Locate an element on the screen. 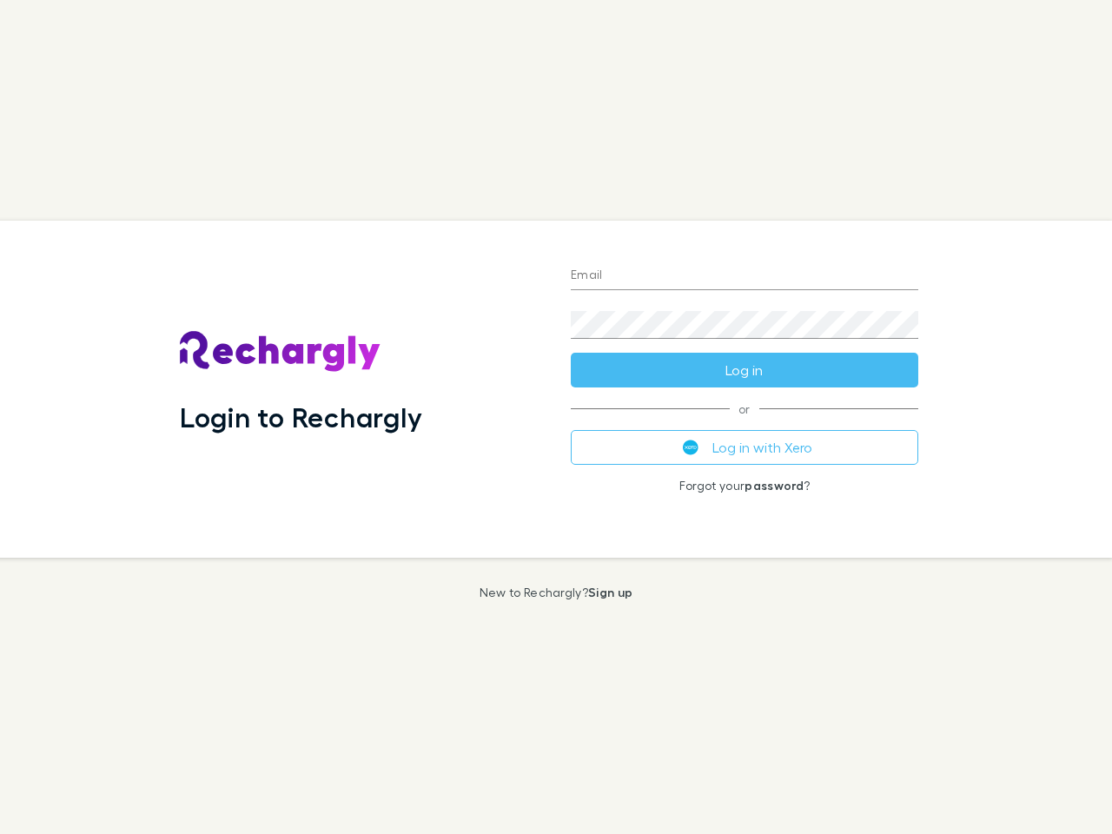 This screenshot has width=1112, height=834. a: Sign up is located at coordinates (610, 592).